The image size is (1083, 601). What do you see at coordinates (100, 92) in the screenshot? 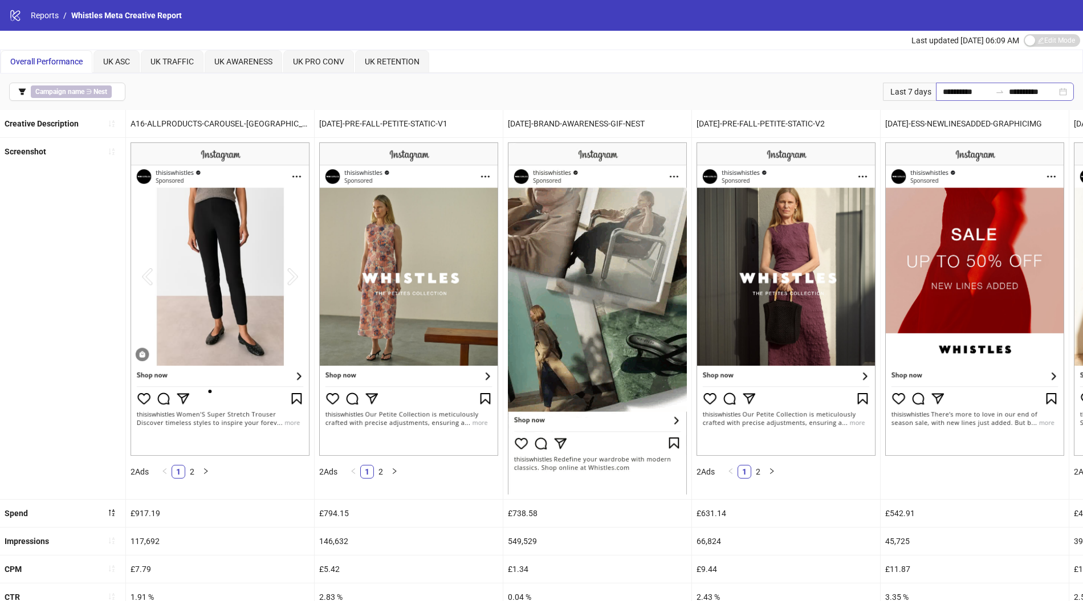
I see `b: Nest` at bounding box center [100, 92].